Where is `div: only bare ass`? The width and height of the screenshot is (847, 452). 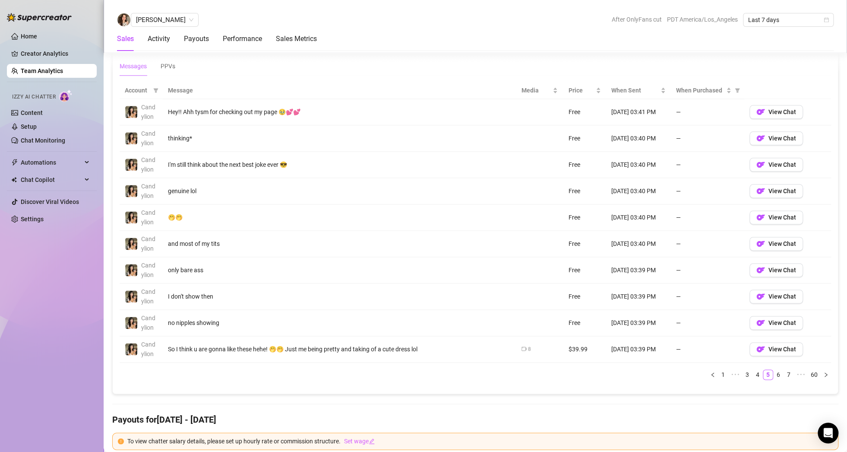
div: only bare ass is located at coordinates (339, 270).